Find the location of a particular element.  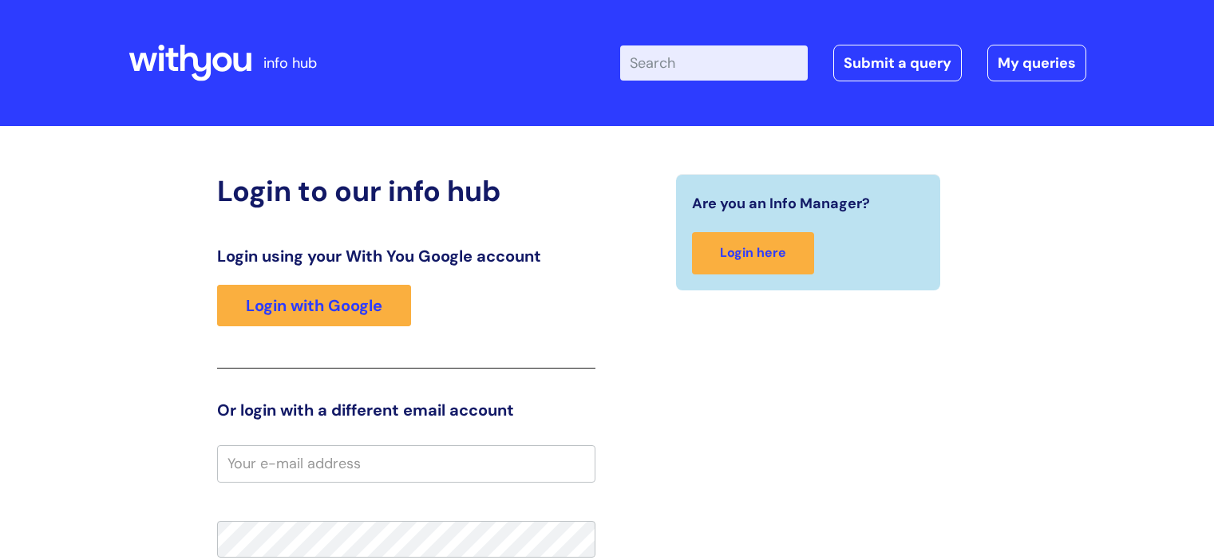

input: Your e-mail address is located at coordinates (406, 464).